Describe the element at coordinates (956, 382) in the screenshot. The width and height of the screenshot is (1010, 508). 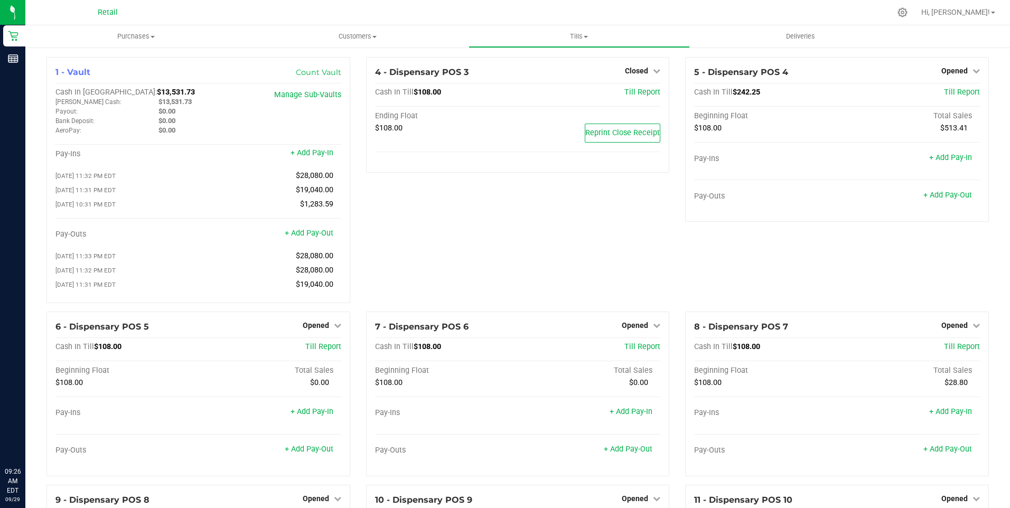
I see `span: $28.80` at that location.